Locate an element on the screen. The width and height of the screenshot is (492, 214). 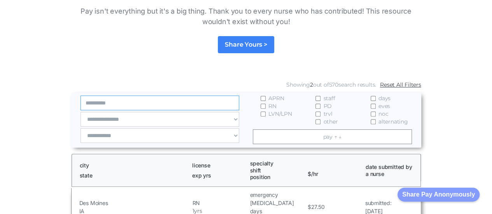
span: PD is located at coordinates (328, 106).